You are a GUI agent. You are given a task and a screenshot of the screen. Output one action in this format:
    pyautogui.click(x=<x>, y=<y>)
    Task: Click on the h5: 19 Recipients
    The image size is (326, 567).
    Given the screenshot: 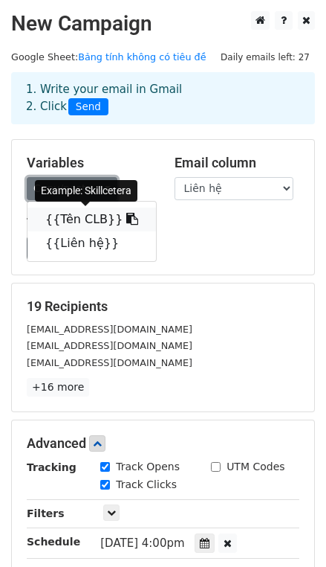 What is the action you would take?
    pyautogui.click(x=163, y=306)
    